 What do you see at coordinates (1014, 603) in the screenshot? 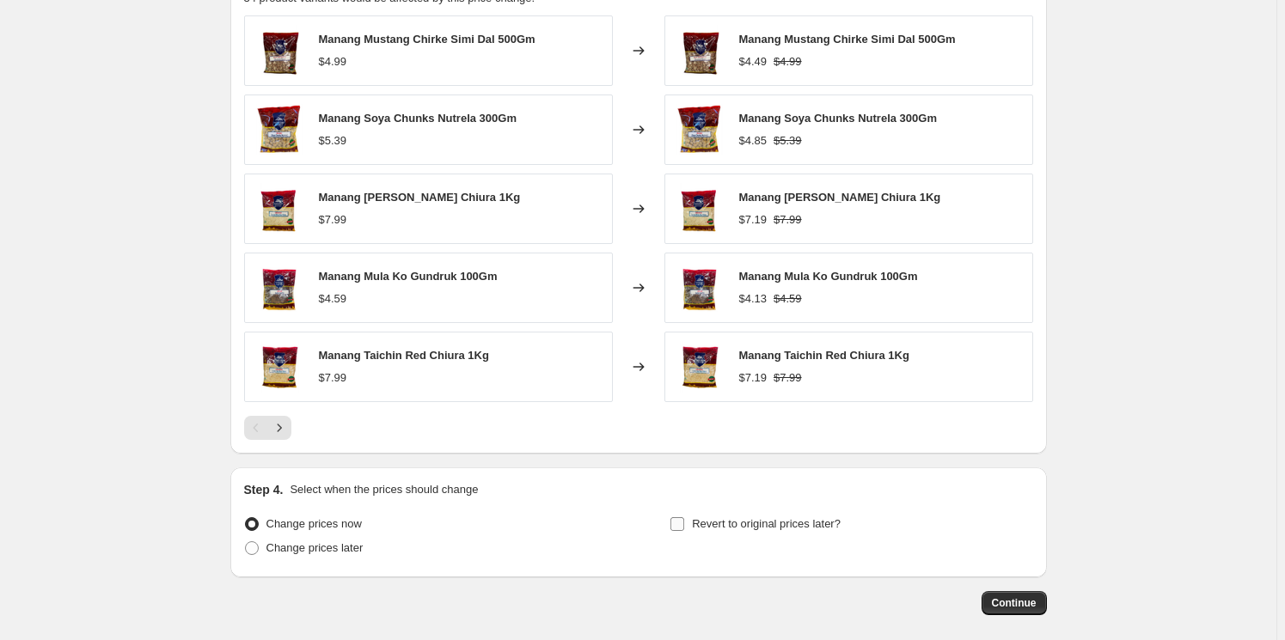
I see `button: Continue` at bounding box center [1014, 603].